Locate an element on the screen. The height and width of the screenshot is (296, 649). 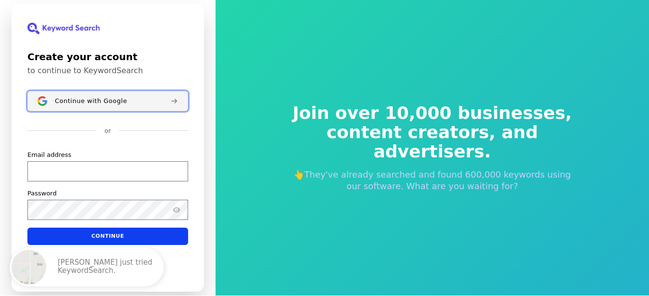
p: or is located at coordinates (107, 131).